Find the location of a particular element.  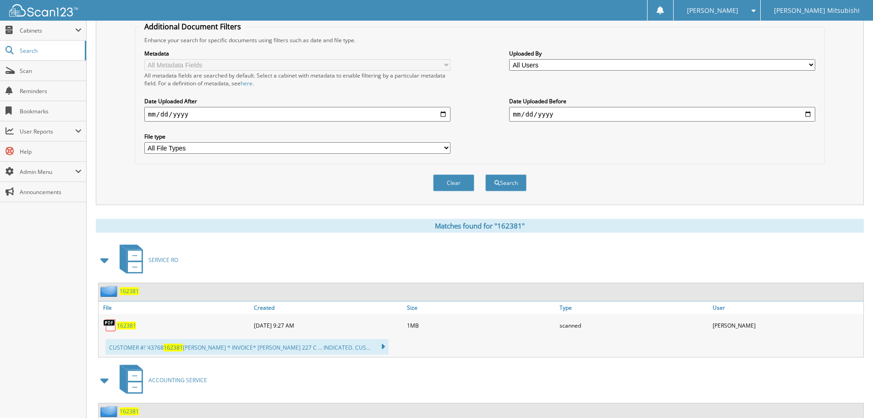

span: ACCOUNTING SERVICE is located at coordinates (178, 380).